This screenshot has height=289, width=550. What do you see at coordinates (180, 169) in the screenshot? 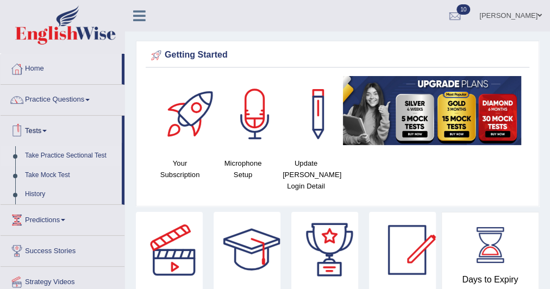
I see `h4: Your Subscription` at bounding box center [180, 169].